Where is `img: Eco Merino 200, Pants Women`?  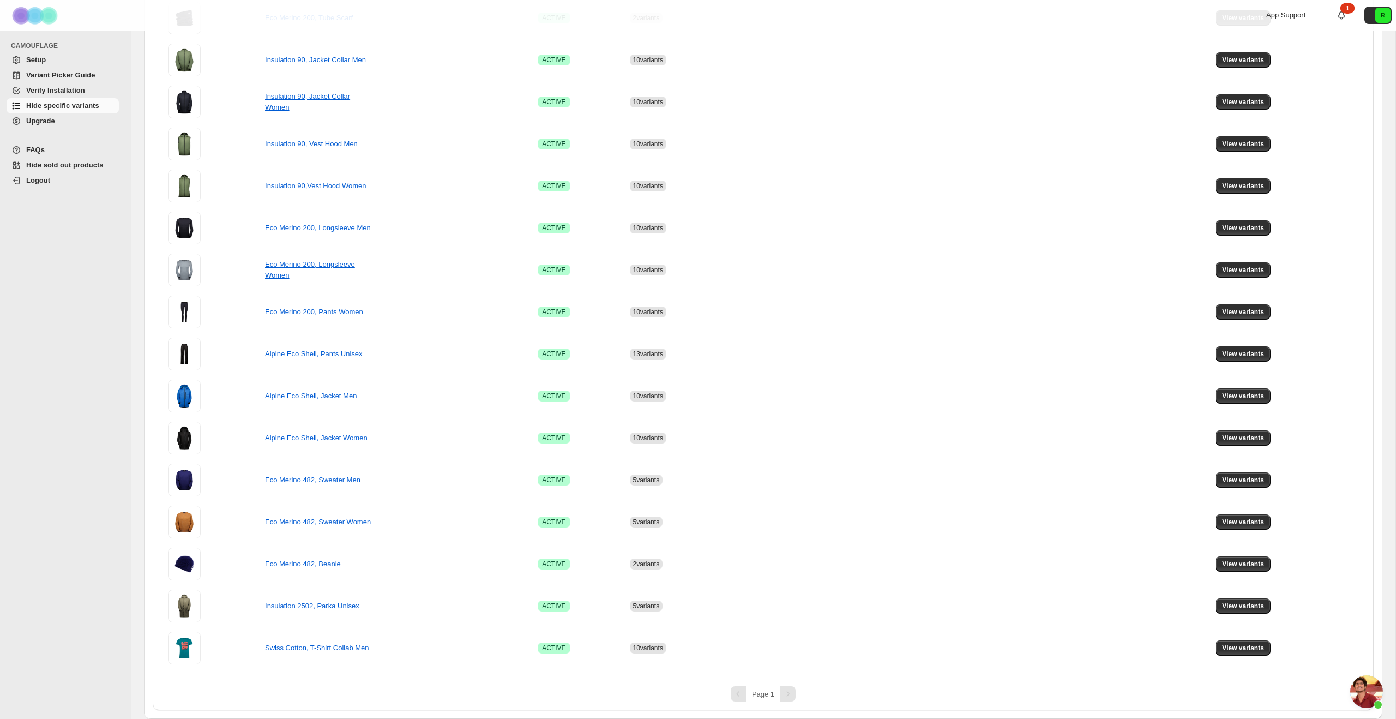
img: Eco Merino 200, Pants Women is located at coordinates (184, 312).